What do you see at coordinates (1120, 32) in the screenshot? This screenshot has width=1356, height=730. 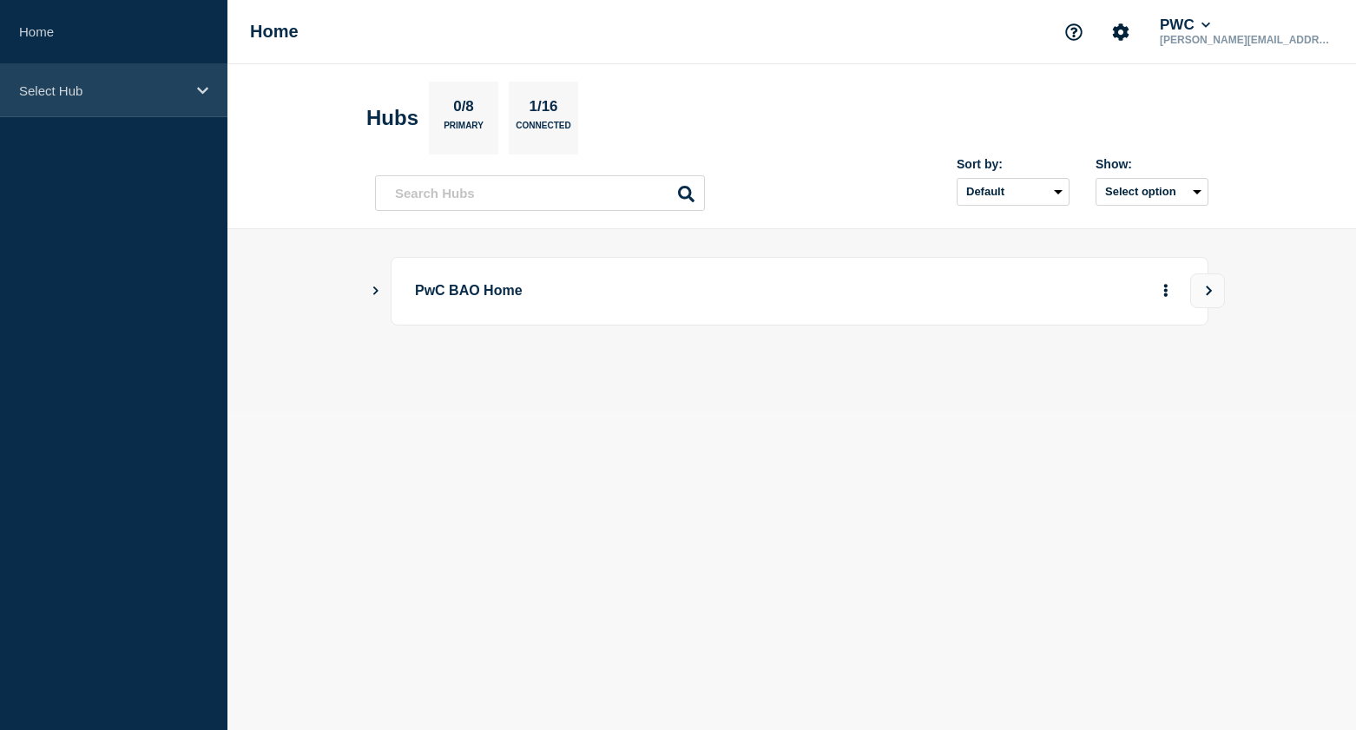 I see `button: Account settings` at bounding box center [1120, 32].